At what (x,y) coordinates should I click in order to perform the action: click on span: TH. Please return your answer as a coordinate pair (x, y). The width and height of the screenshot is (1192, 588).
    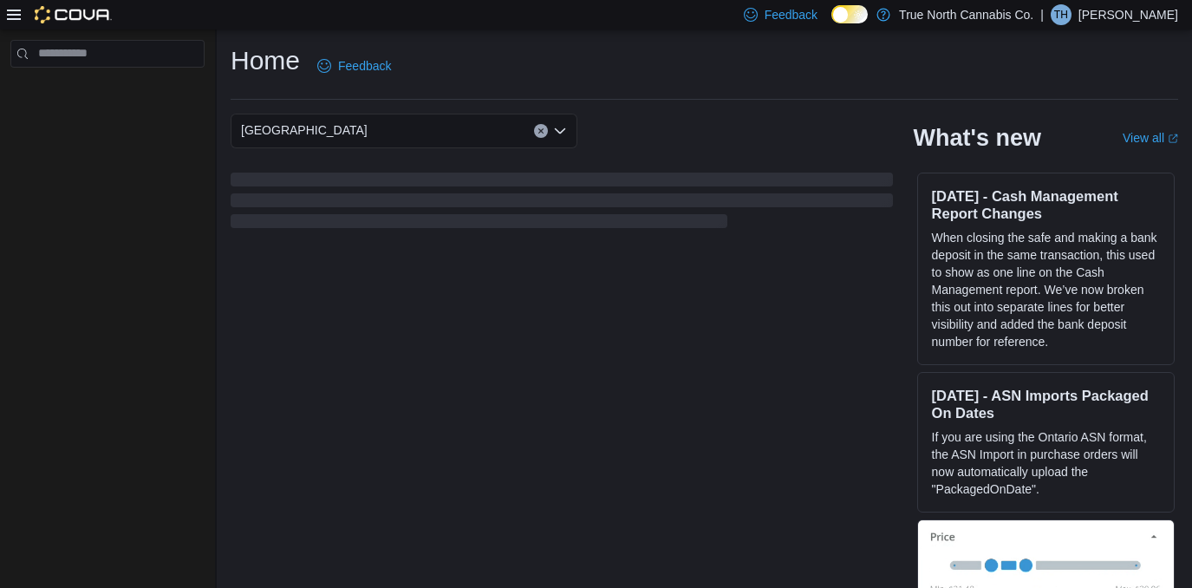
    Looking at the image, I should click on (1061, 15).